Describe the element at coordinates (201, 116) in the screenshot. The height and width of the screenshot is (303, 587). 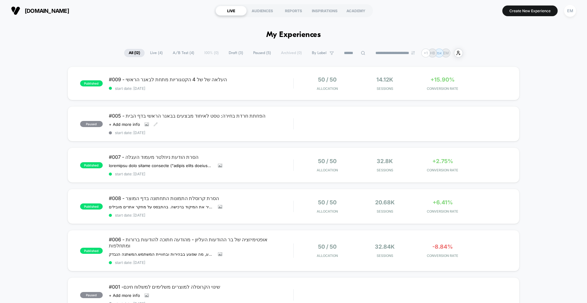
I see `span: #005 - הפחתת חרדת בחירה: טסט לאיחוד מבצעים בבאנר הראשי בדף הבית` at that location.